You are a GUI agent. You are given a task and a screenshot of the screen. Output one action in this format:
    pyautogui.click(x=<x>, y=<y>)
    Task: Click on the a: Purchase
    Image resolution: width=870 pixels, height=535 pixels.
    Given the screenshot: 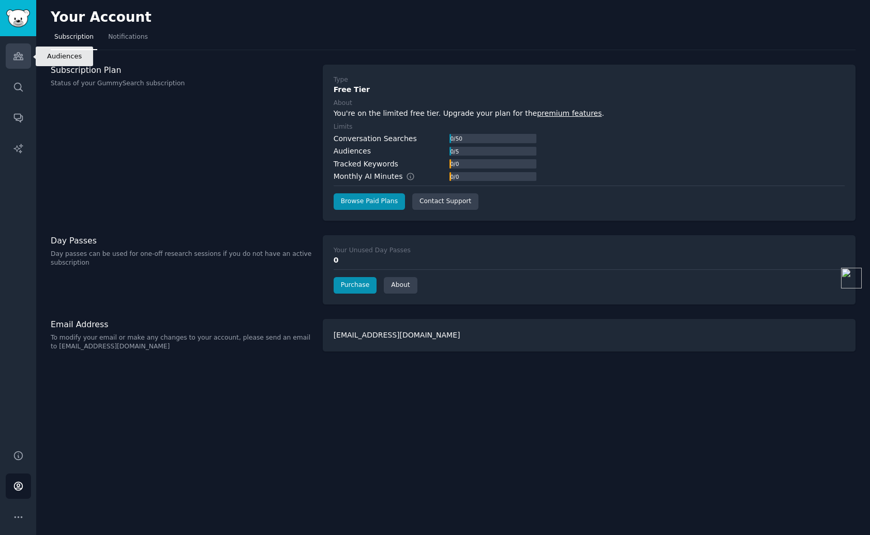 What is the action you would take?
    pyautogui.click(x=355, y=285)
    